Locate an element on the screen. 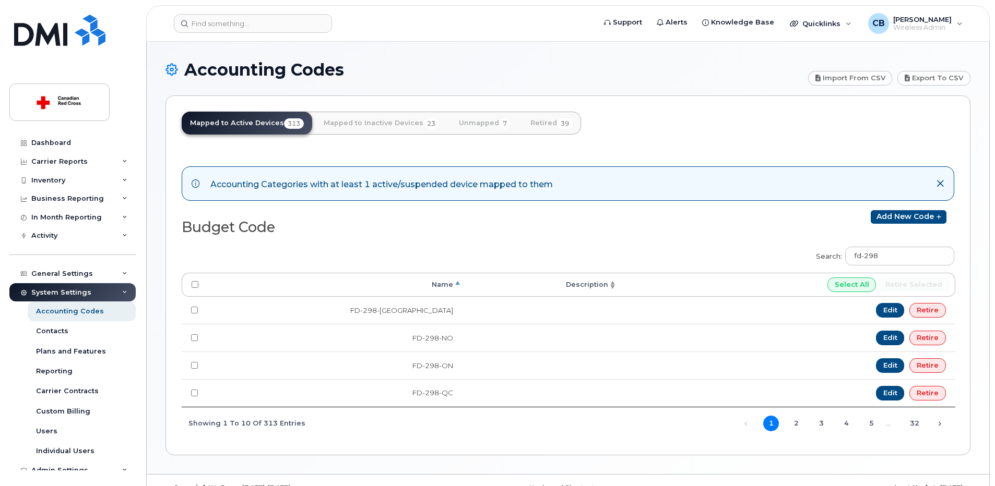  h1: Accounting Codes is located at coordinates (484, 69).